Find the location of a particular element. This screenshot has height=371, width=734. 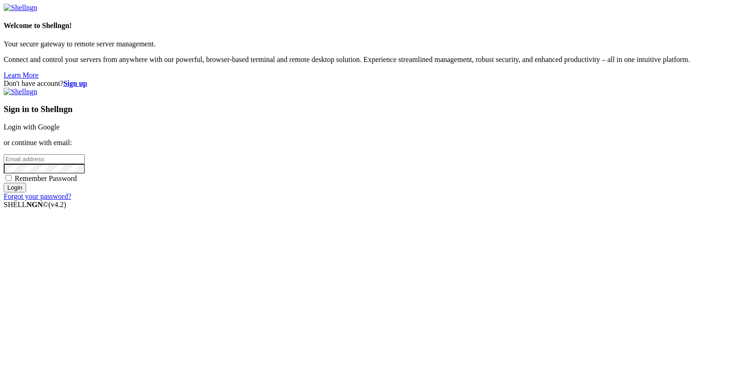

p: or continue with email: is located at coordinates (367, 143).